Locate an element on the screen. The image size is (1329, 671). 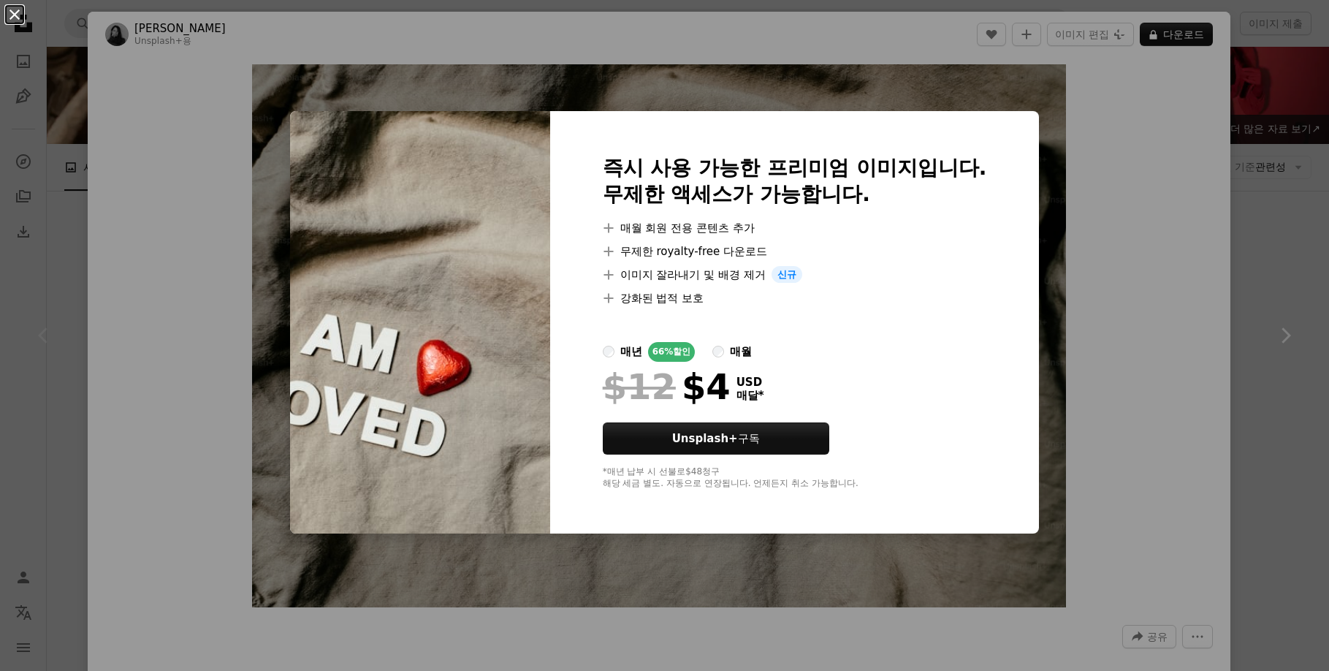
div: 매월 is located at coordinates (741, 352).